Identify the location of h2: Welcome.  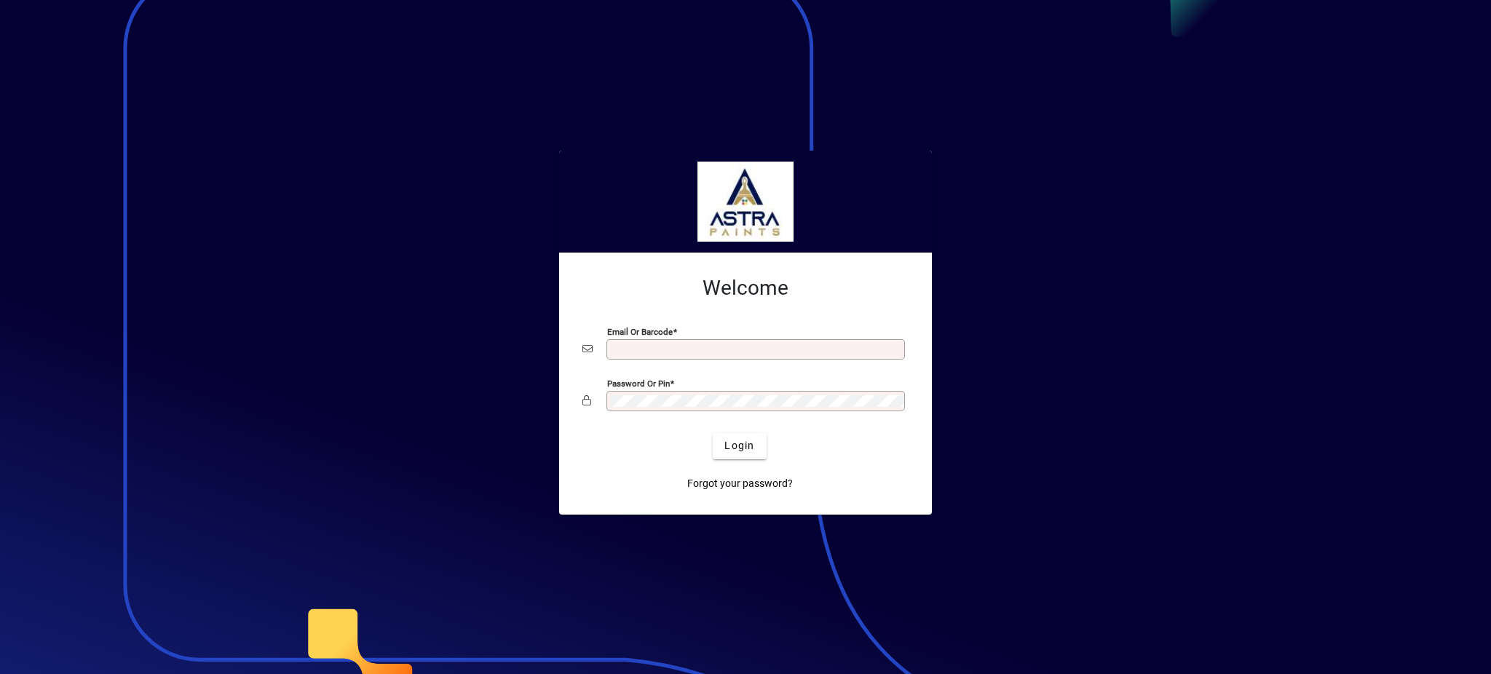
(746, 288).